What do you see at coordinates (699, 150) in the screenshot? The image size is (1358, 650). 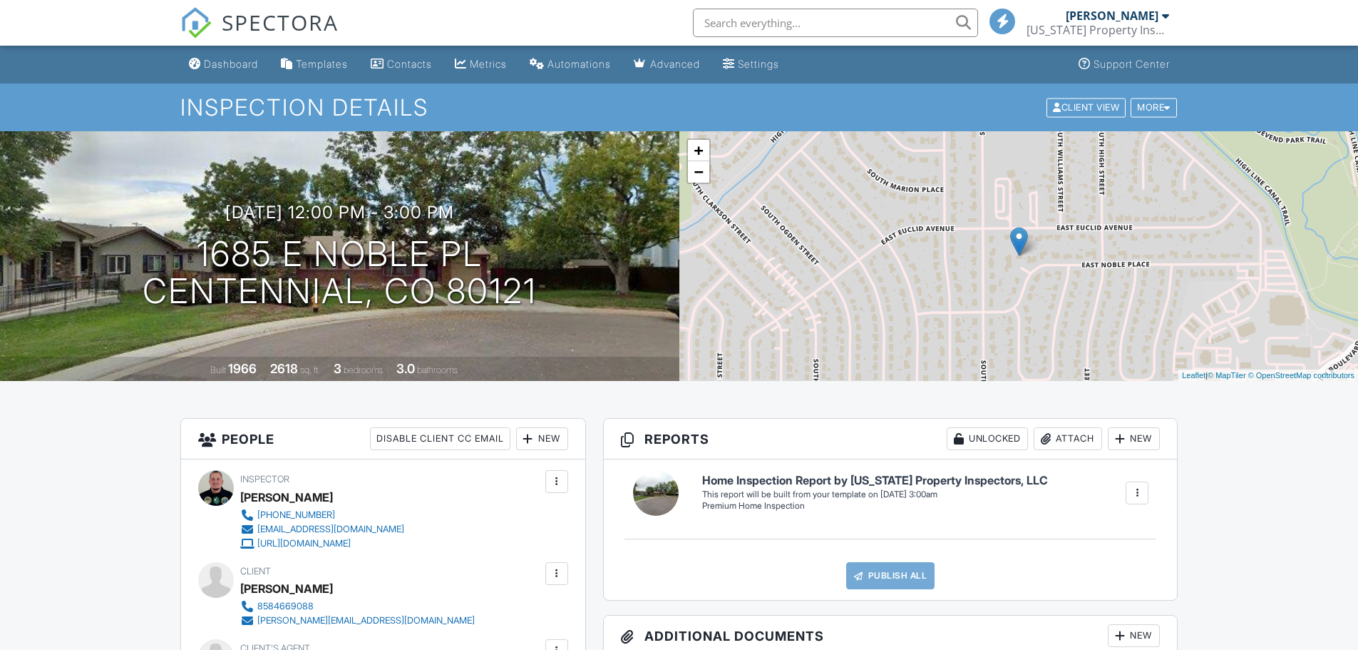 I see `a: Zoom in` at bounding box center [699, 150].